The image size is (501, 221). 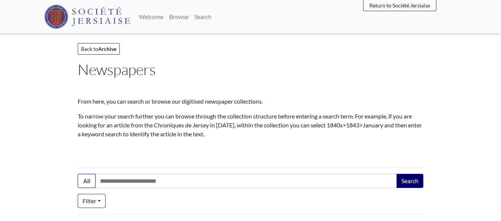 I want to click on a: Société Jersiaise logo, so click(x=87, y=17).